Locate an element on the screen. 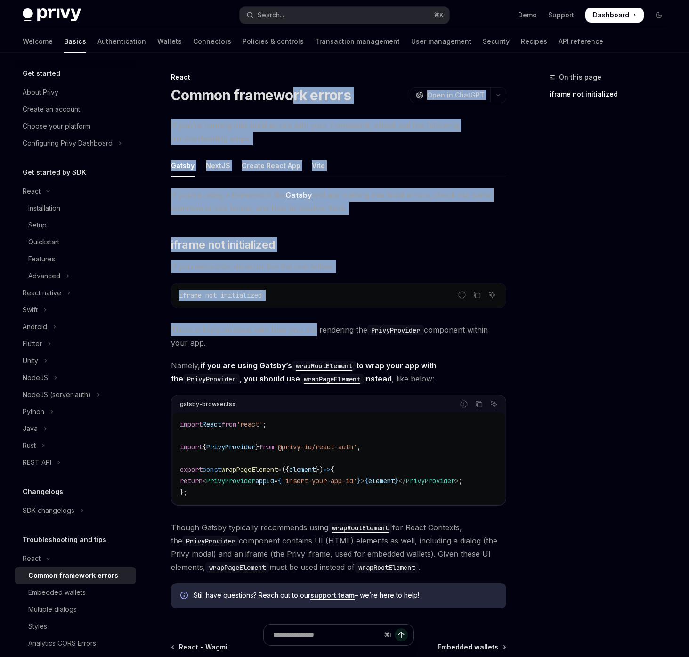 The image size is (689, 657). span: Though Gatsby typically recommends using for React Contexts, the component contains UI (HTML) ele... is located at coordinates (339, 548).